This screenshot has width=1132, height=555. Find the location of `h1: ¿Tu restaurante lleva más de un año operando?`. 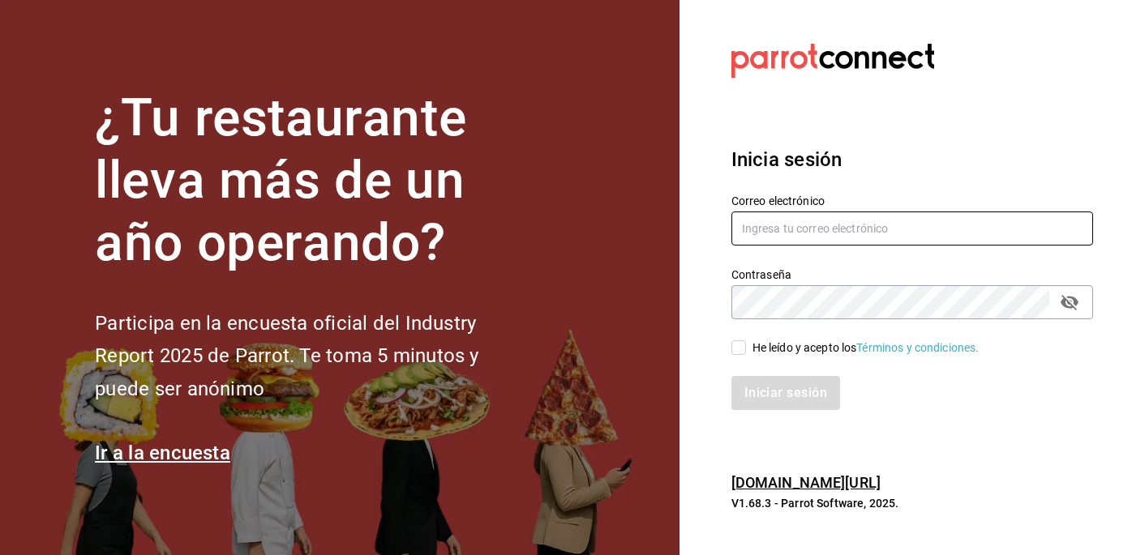

h1: ¿Tu restaurante lleva más de un año operando? is located at coordinates (314, 181).